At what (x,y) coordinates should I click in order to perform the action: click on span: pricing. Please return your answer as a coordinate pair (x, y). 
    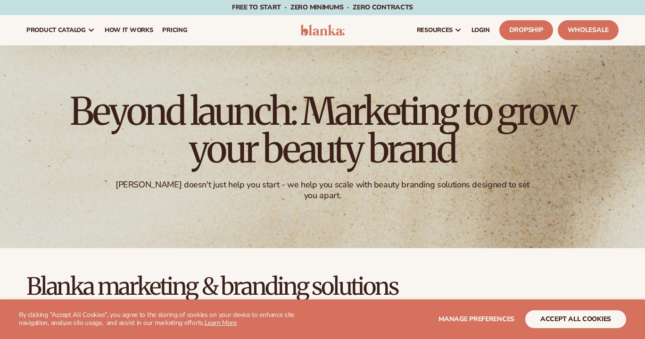
    Looking at the image, I should click on (174, 30).